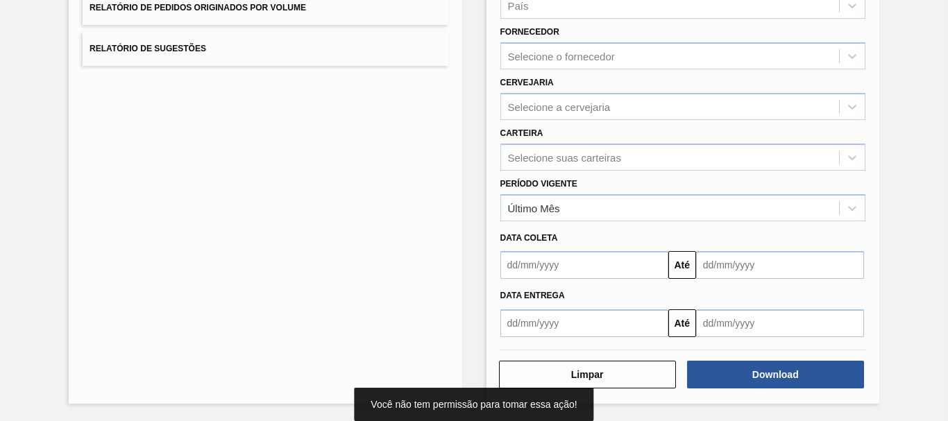  What do you see at coordinates (775, 375) in the screenshot?
I see `button: Download` at bounding box center [775, 375].